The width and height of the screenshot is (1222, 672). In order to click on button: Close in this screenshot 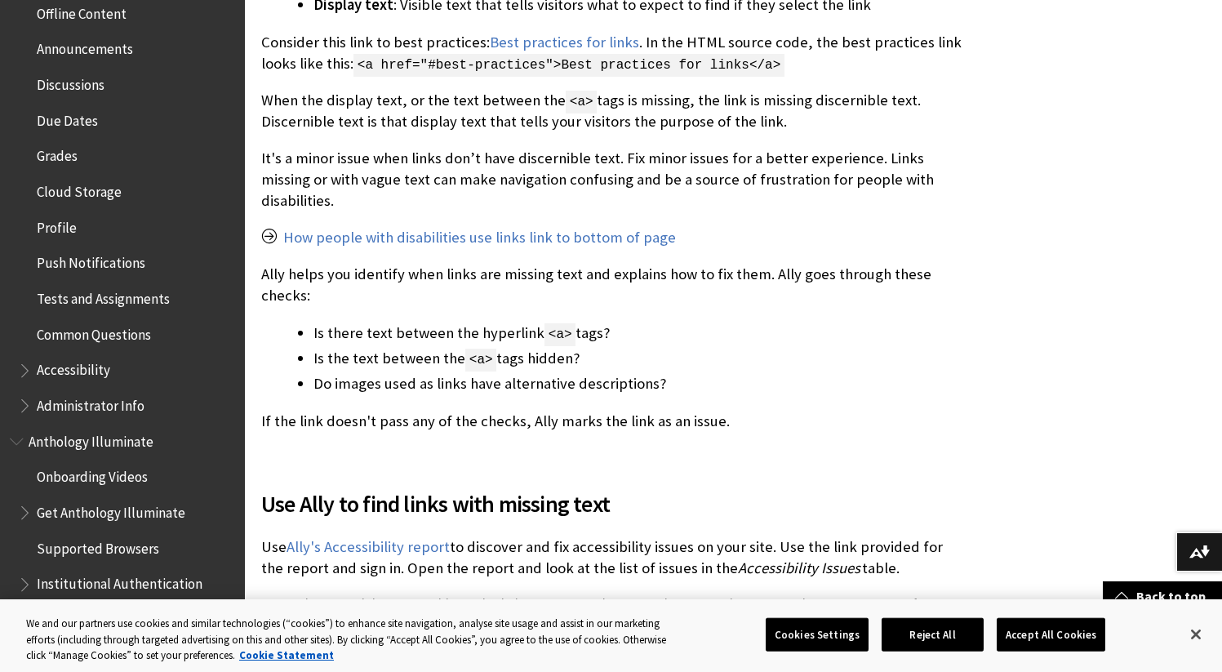, I will do `click(1196, 634)`.